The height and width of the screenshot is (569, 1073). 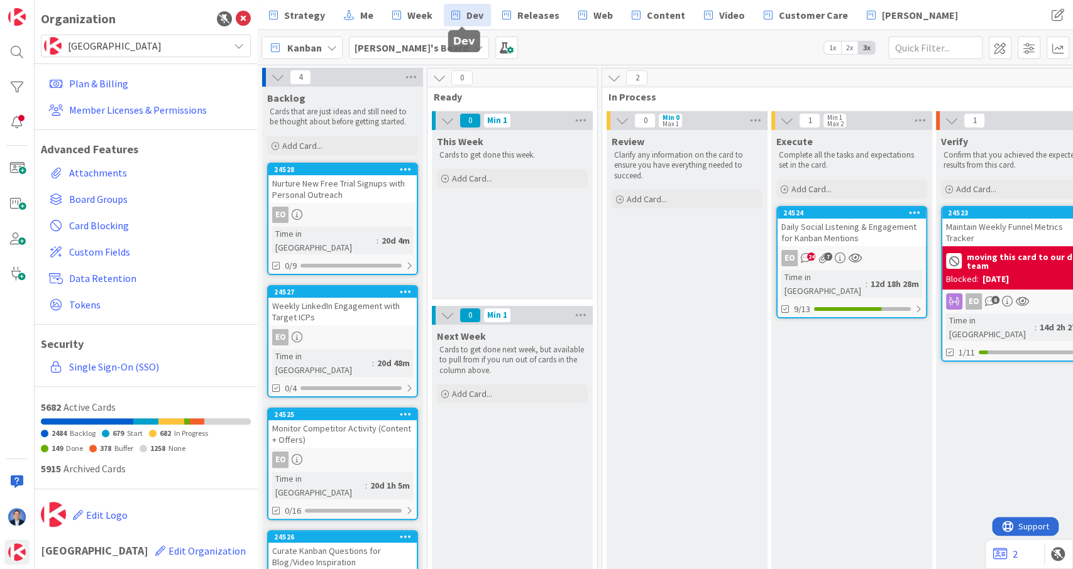 I want to click on span: Backlog, so click(x=286, y=98).